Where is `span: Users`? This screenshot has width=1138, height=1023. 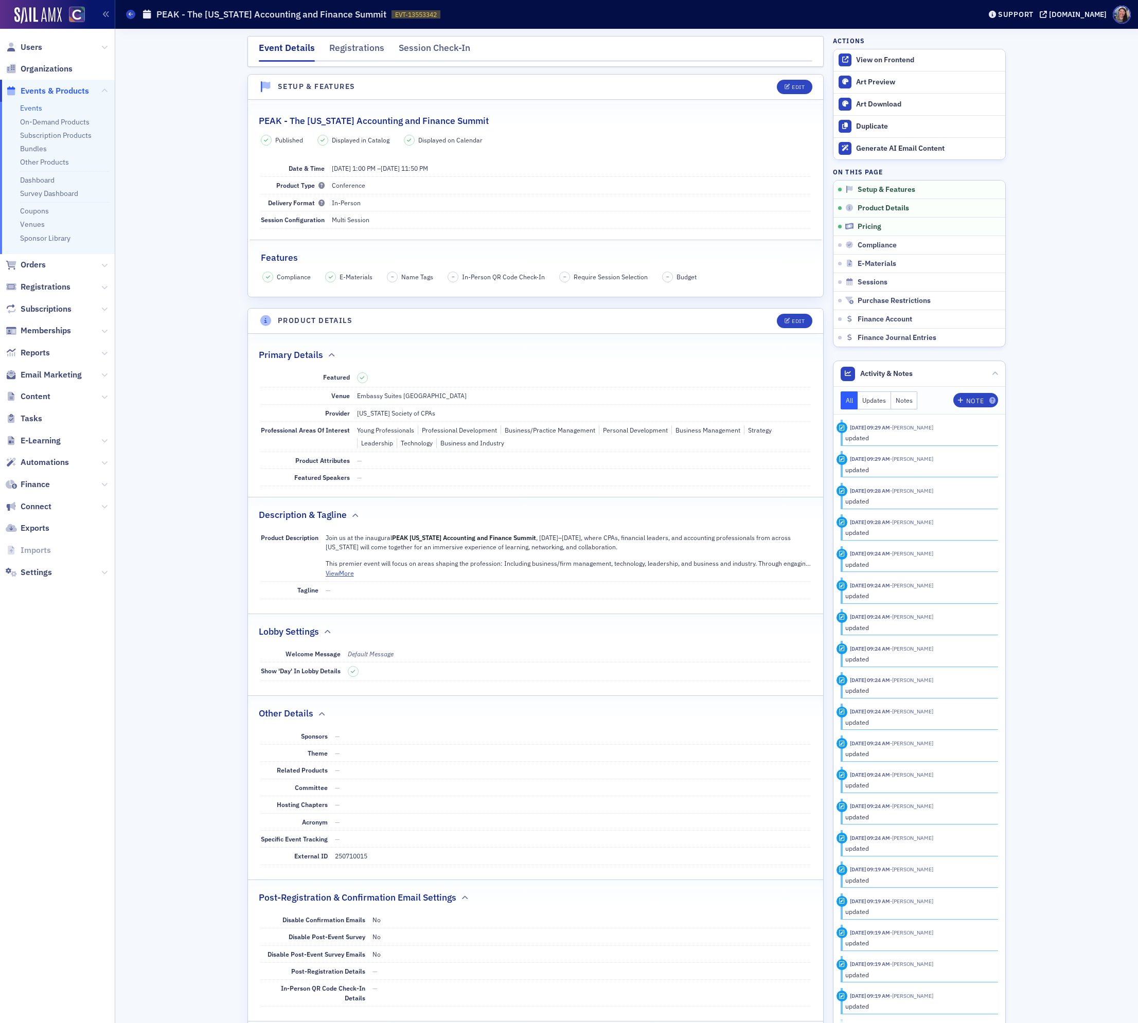
span: Users is located at coordinates (31, 47).